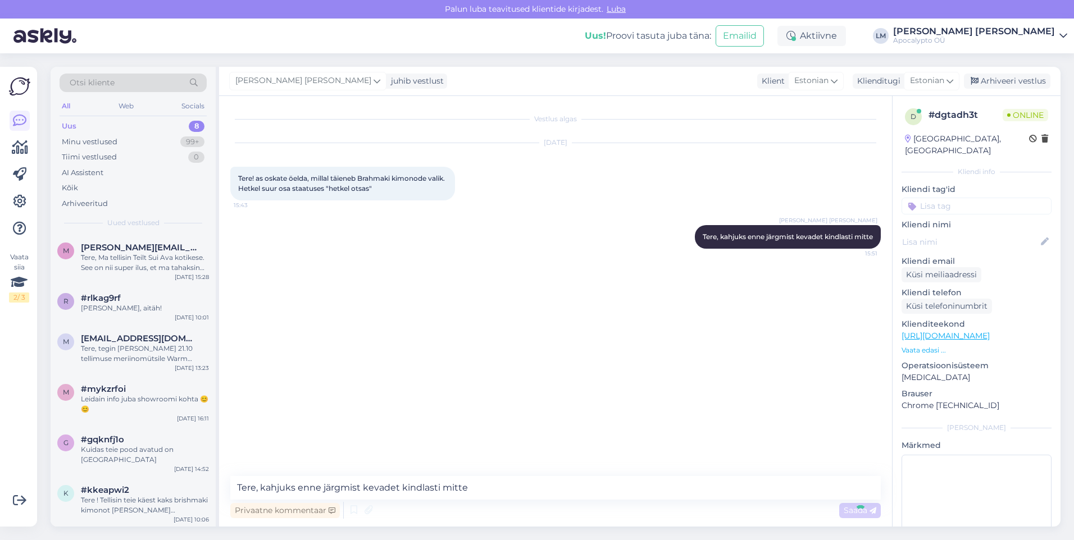  What do you see at coordinates (941, 275) in the screenshot?
I see `div: Küsi meiliaadressi` at bounding box center [941, 275].